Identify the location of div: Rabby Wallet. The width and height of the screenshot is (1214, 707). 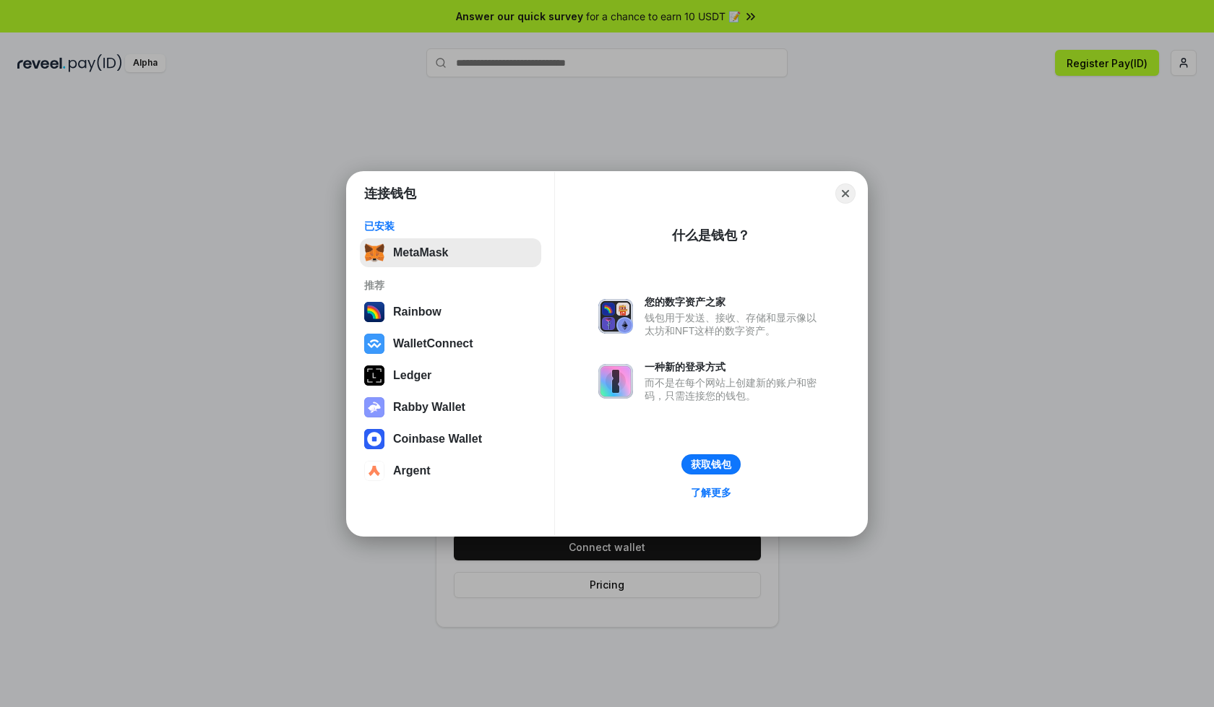
(429, 407).